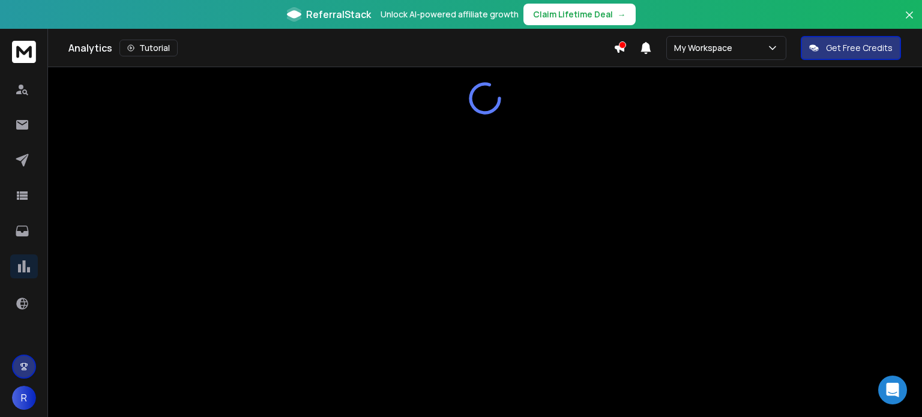  Describe the element at coordinates (893, 390) in the screenshot. I see `div: Open Intercom Messenger` at that location.